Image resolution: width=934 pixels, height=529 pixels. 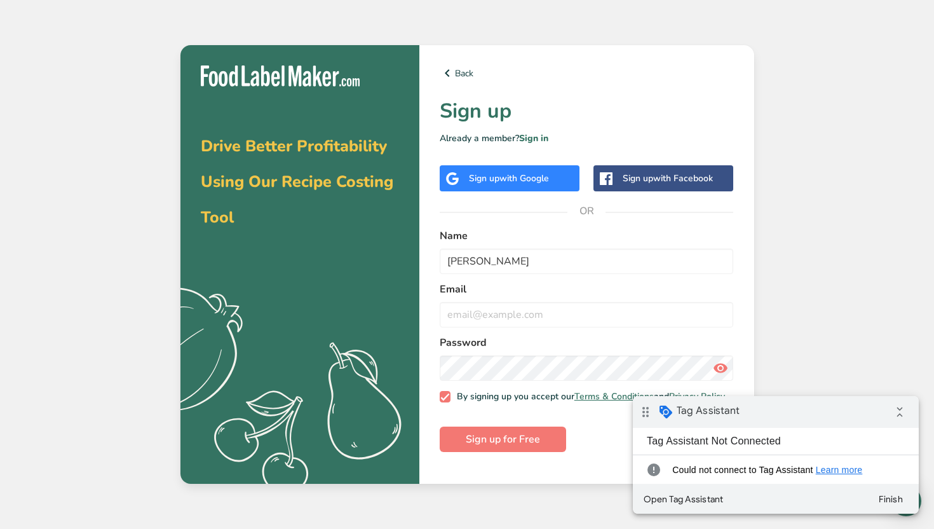 I want to click on label: Name, so click(x=587, y=236).